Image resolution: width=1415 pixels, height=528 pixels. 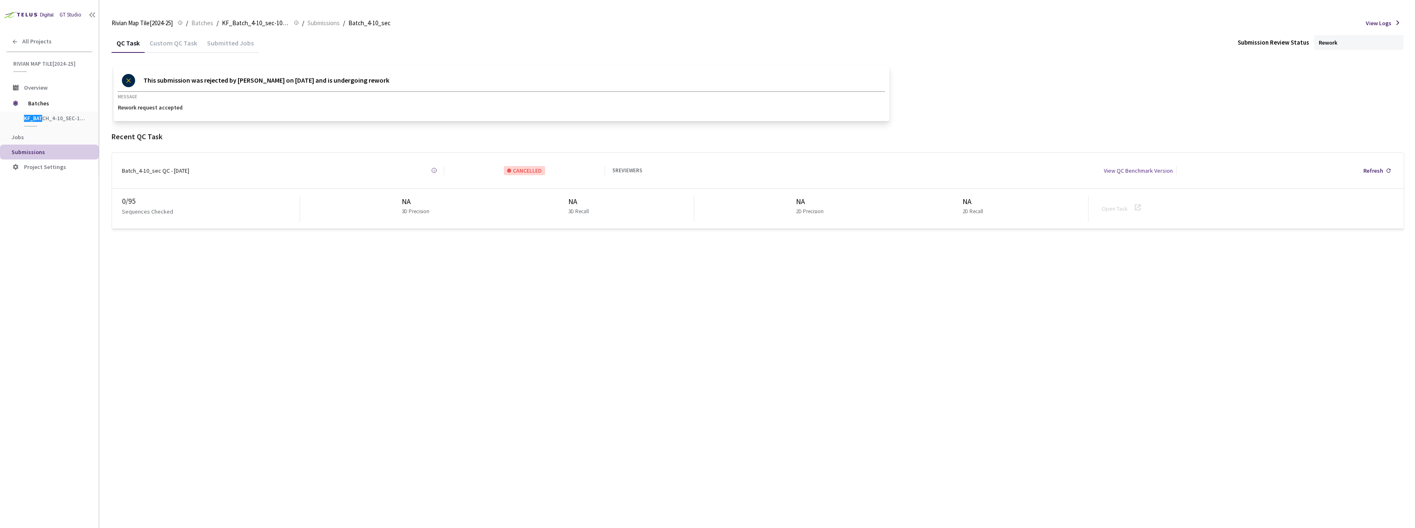 What do you see at coordinates (36, 88) in the screenshot?
I see `span: Overview` at bounding box center [36, 88].